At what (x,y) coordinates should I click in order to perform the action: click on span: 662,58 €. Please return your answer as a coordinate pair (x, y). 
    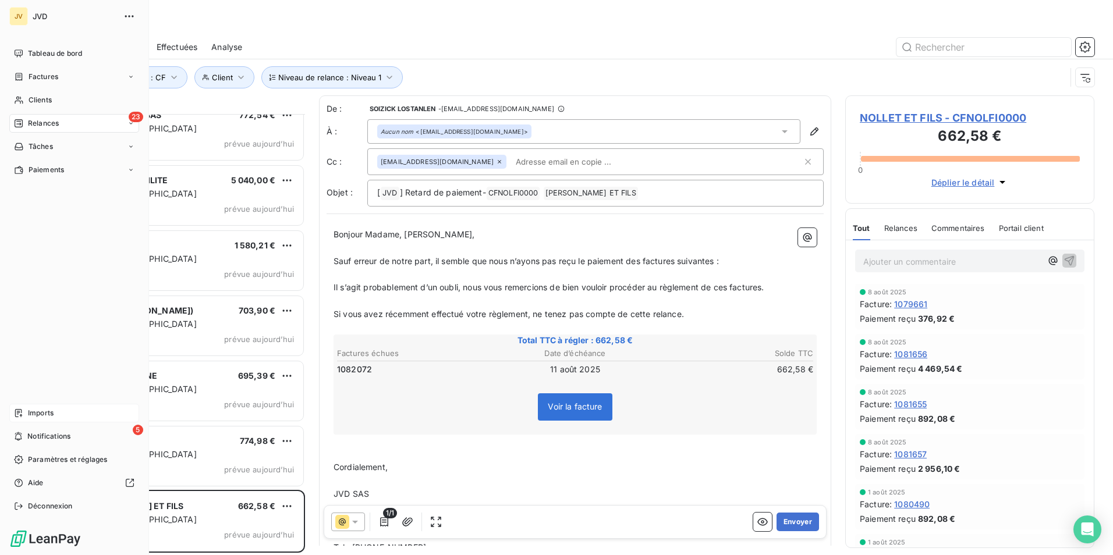
    Looking at the image, I should click on (257, 506).